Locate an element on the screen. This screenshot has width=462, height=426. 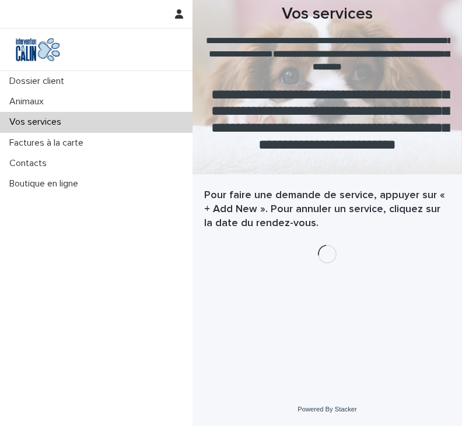
p: Vos services is located at coordinates (37, 122).